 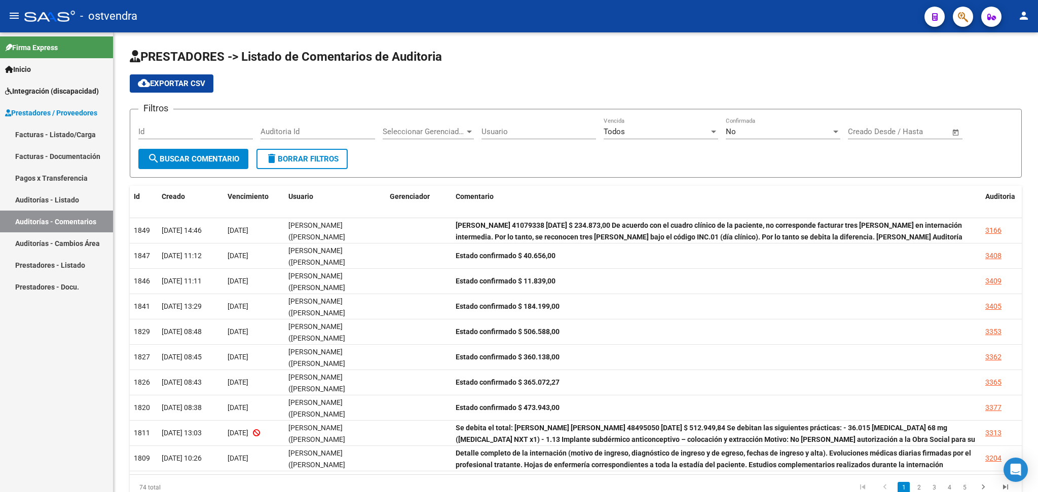 What do you see at coordinates (993, 307) in the screenshot?
I see `div: 3405` at bounding box center [993, 307].